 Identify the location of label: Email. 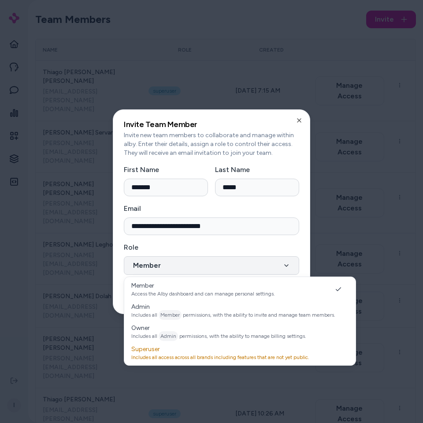
(132, 208).